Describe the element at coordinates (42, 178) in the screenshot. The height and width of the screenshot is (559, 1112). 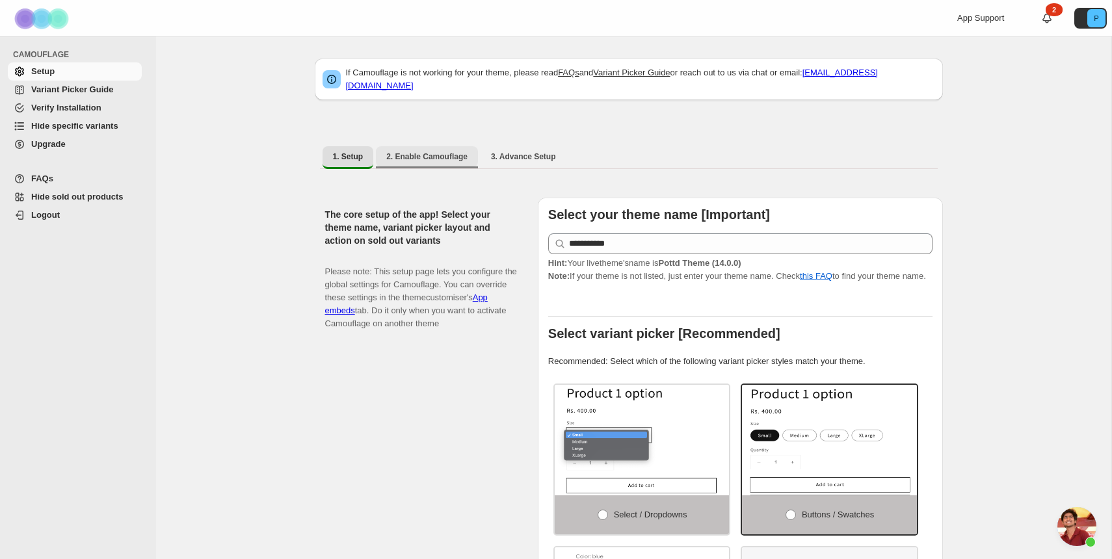
I see `span: FAQs` at that location.